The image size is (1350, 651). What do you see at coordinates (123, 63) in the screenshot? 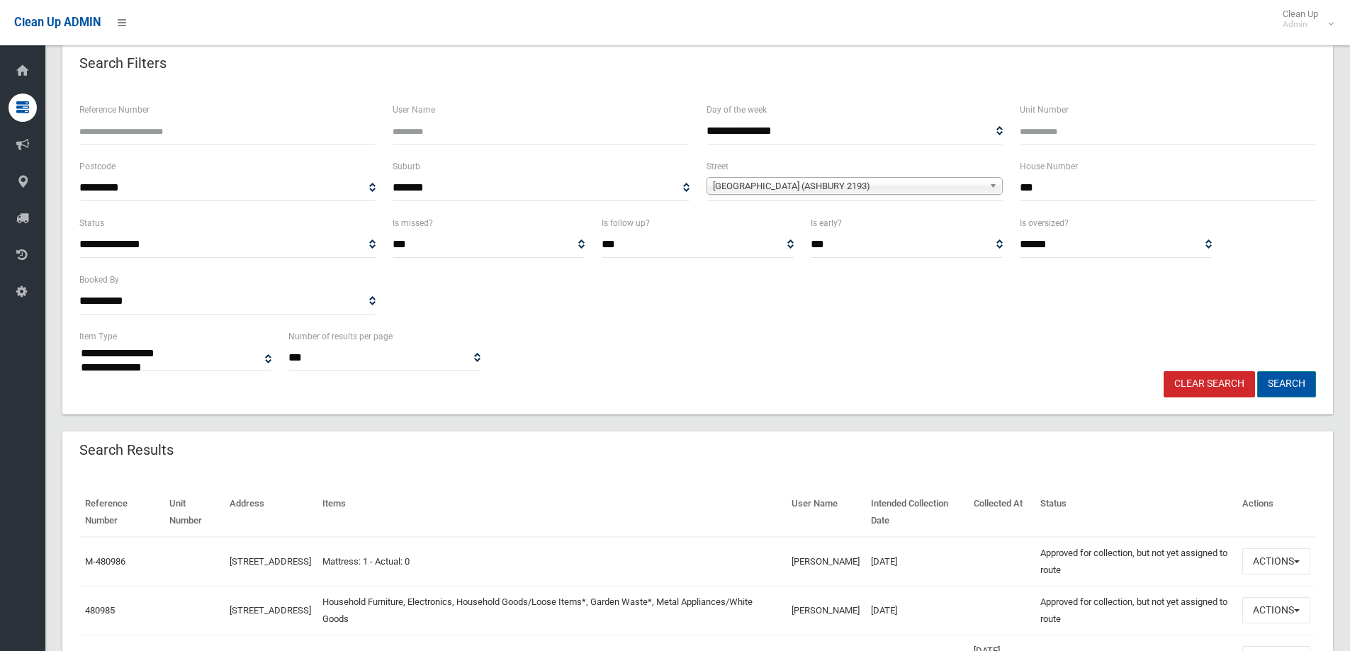
I see `header: Search Filters` at bounding box center [123, 63].